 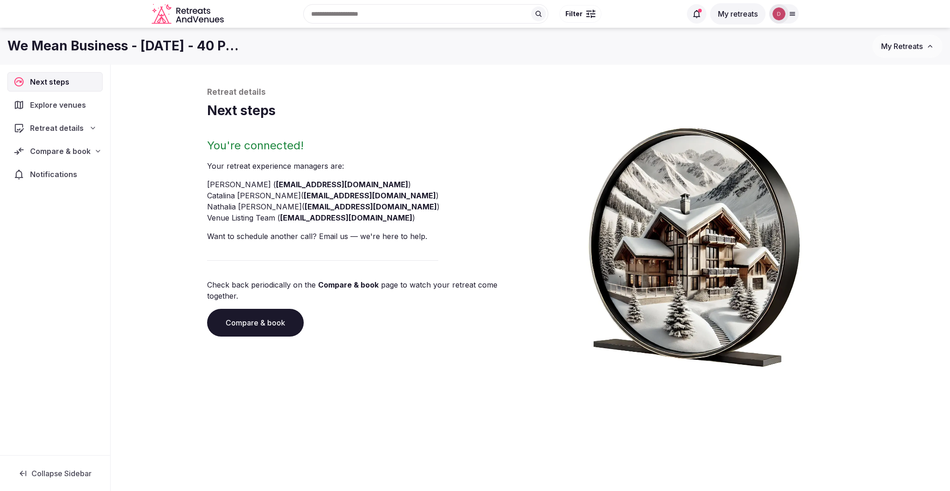 I want to click on button: Collapse Sidebar, so click(x=55, y=473).